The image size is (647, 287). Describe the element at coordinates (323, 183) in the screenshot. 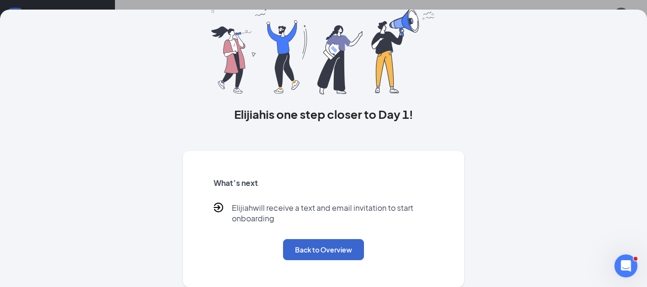

I see `h5: What’s next` at that location.